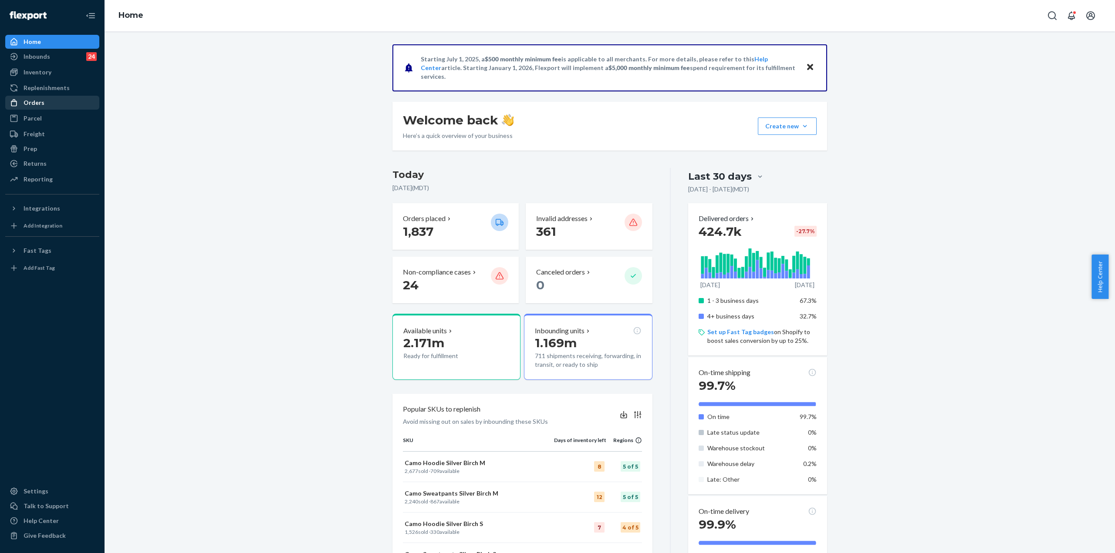 This screenshot has width=1115, height=553. What do you see at coordinates (808, 300) in the screenshot?
I see `span: 67.3%` at bounding box center [808, 300].